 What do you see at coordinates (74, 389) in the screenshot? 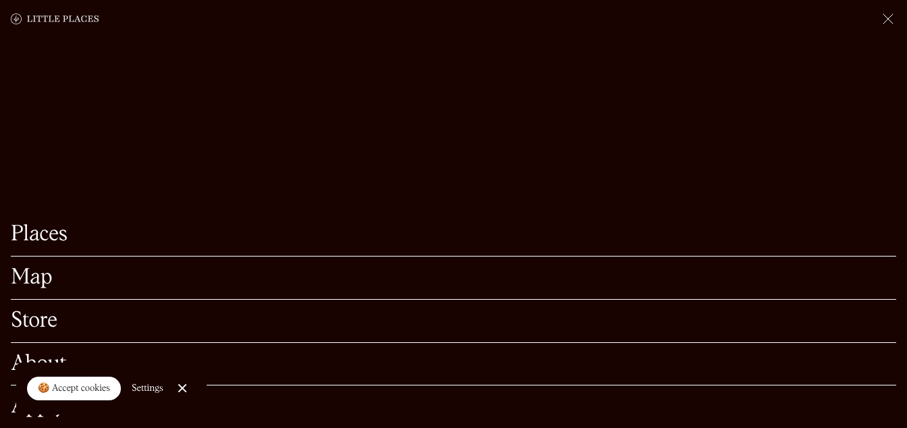
I see `div: 🍪 Accept cookies` at bounding box center [74, 389].